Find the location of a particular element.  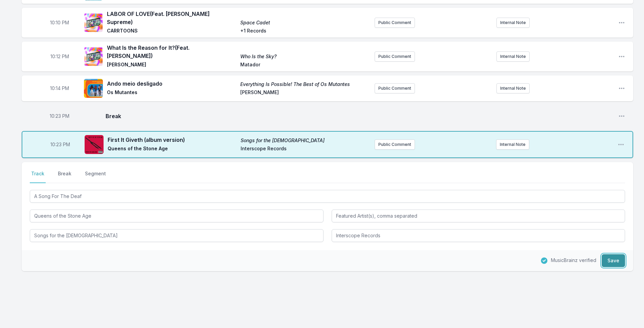

input: Featured Artist(s), comma separated is located at coordinates (478, 216).